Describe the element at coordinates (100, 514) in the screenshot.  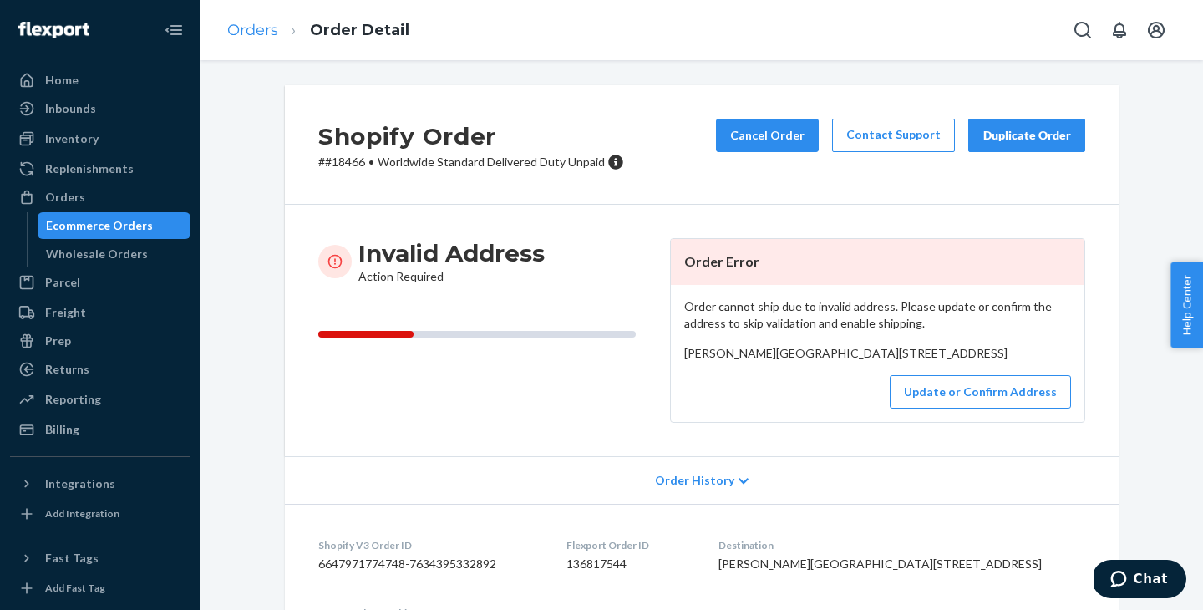
I see `a: Add Integration` at that location.